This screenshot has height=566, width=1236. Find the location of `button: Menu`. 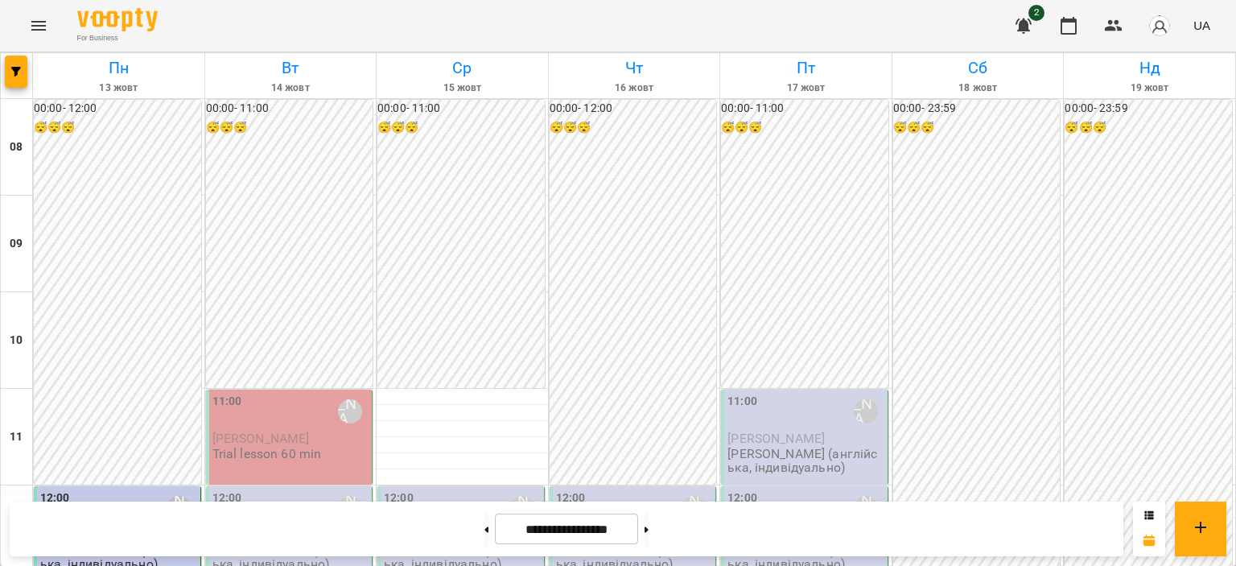

button: Menu is located at coordinates (39, 26).